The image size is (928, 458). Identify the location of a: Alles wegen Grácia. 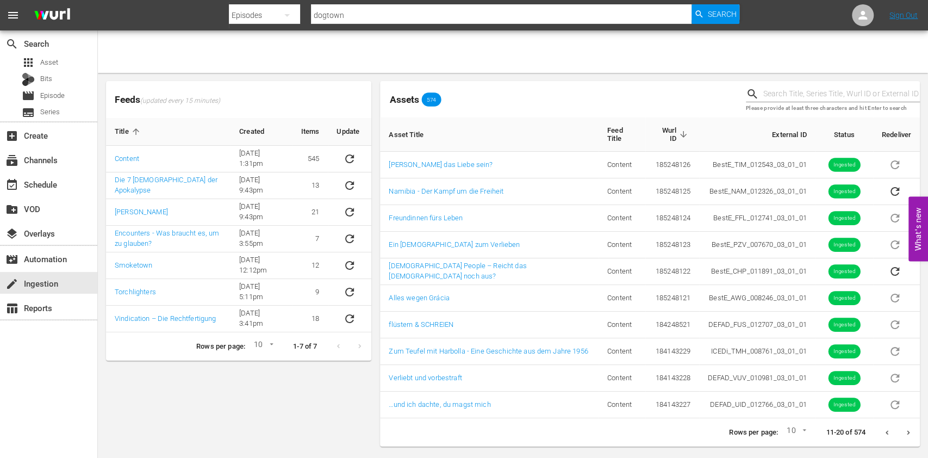
(419, 298).